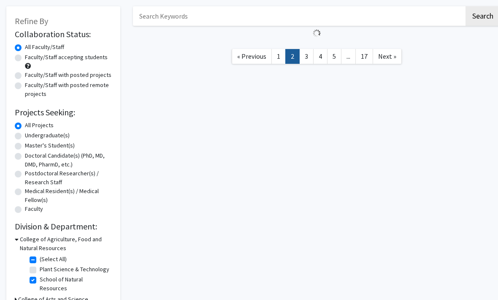 The height and width of the screenshot is (300, 498). I want to click on label: Master's Student(s), so click(50, 145).